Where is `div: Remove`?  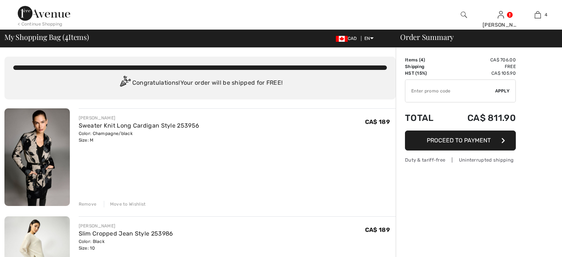 div: Remove is located at coordinates (88, 204).